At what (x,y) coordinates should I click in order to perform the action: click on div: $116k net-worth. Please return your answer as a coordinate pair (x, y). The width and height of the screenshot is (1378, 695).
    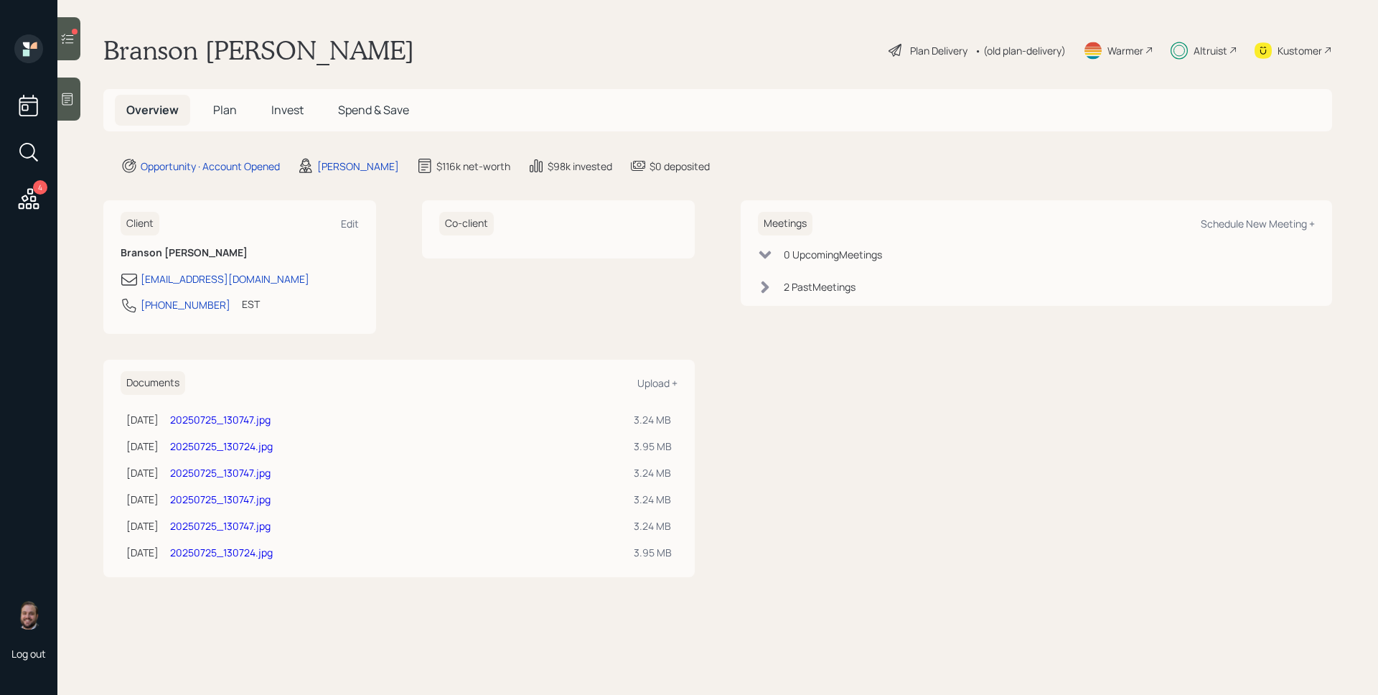
    Looking at the image, I should click on (473, 166).